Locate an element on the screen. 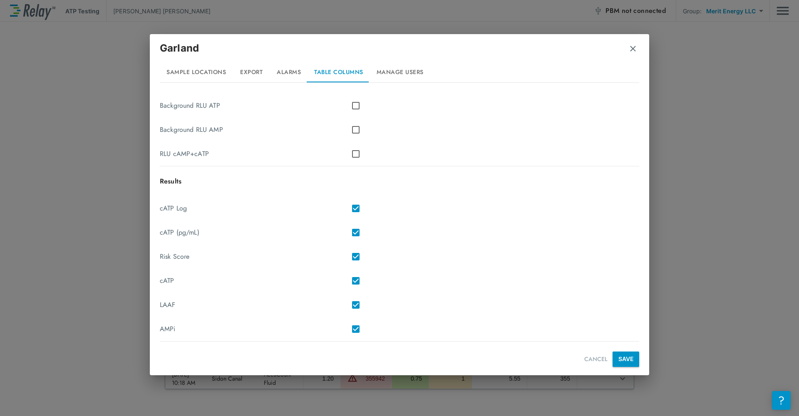 Image resolution: width=799 pixels, height=416 pixels. div: Background RLU AMP is located at coordinates (256, 130).